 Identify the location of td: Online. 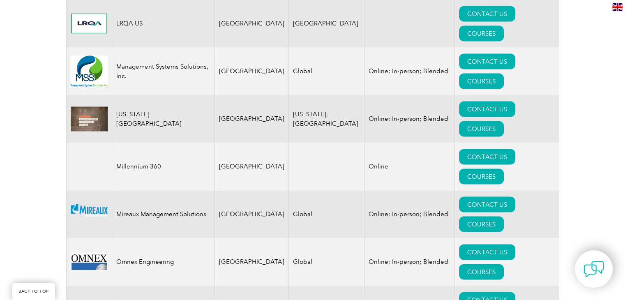
(409, 167).